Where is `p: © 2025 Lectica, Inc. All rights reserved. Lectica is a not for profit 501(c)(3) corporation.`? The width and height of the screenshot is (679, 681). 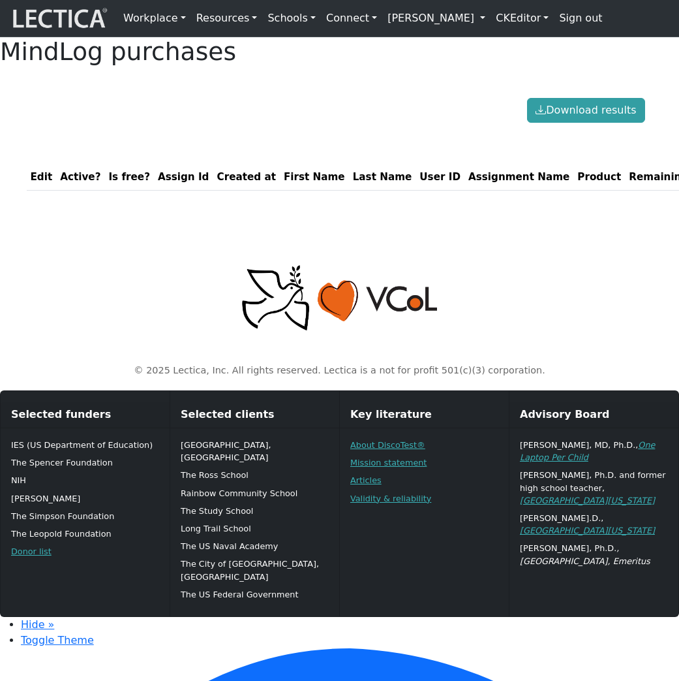 p: © 2025 Lectica, Inc. All rights reserved. Lectica is a not for profit 501(c)(3) corporation. is located at coordinates (340, 371).